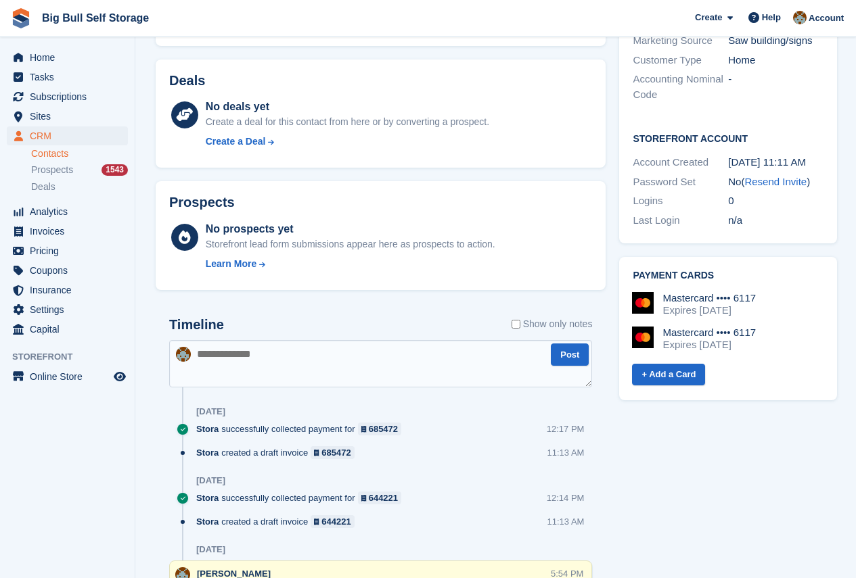 The width and height of the screenshot is (856, 578). What do you see at coordinates (70, 97) in the screenshot?
I see `span: Subscriptions` at bounding box center [70, 97].